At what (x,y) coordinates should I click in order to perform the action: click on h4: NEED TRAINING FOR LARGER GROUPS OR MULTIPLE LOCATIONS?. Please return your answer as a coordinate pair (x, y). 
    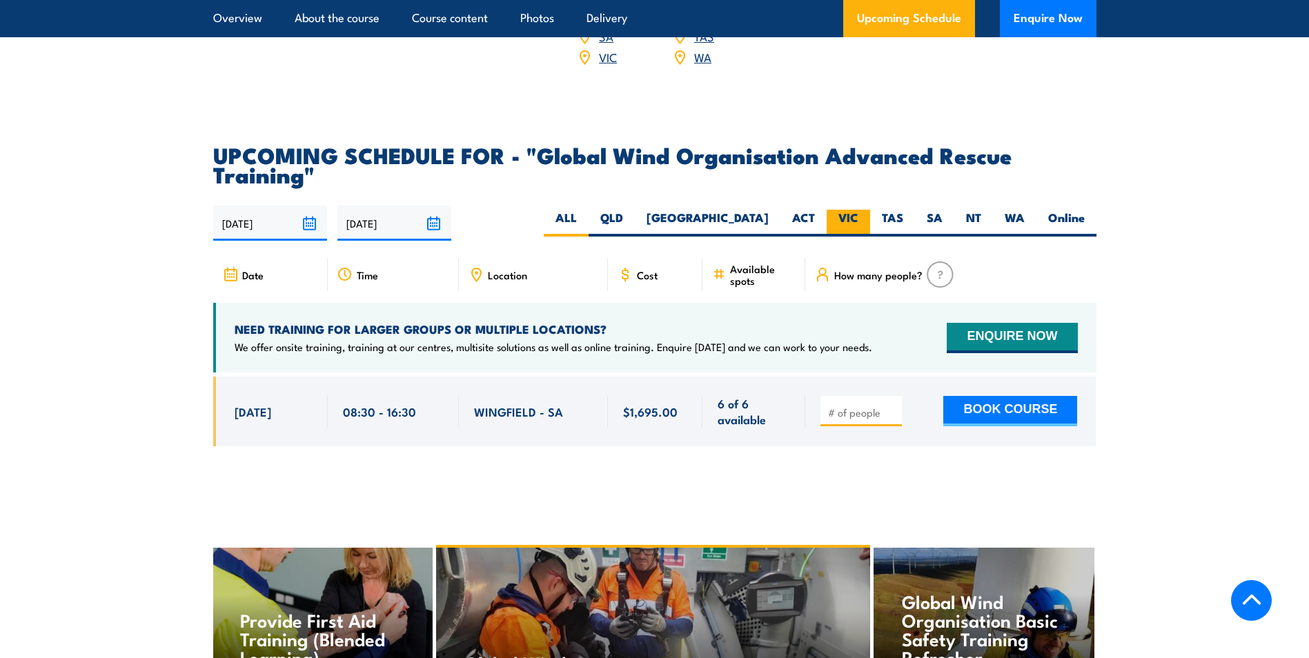
    Looking at the image, I should click on (554, 329).